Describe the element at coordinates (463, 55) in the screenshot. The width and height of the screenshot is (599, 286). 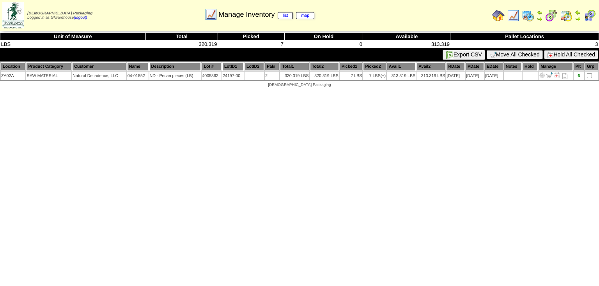
I see `button: Export CSV` at that location.